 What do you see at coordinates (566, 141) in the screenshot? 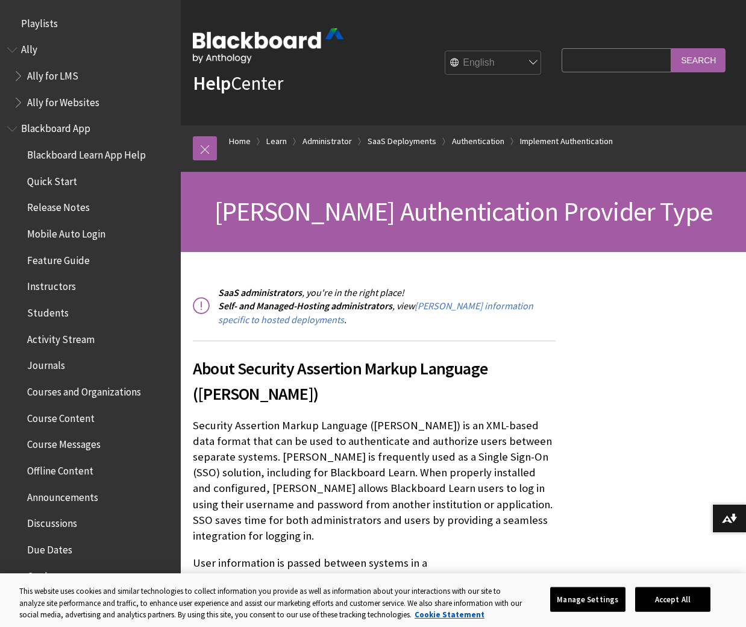
I see `a: Implement Authentication` at bounding box center [566, 141].